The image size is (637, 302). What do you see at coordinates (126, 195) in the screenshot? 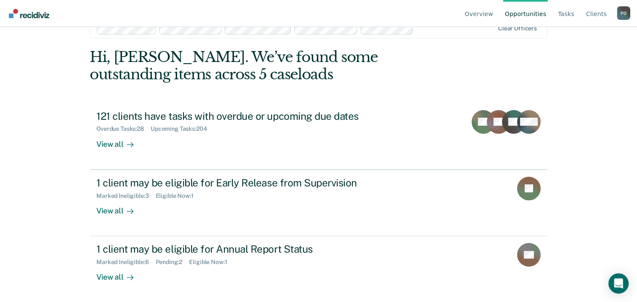
I see `div: Marked Ineligible : 3` at bounding box center [126, 195].